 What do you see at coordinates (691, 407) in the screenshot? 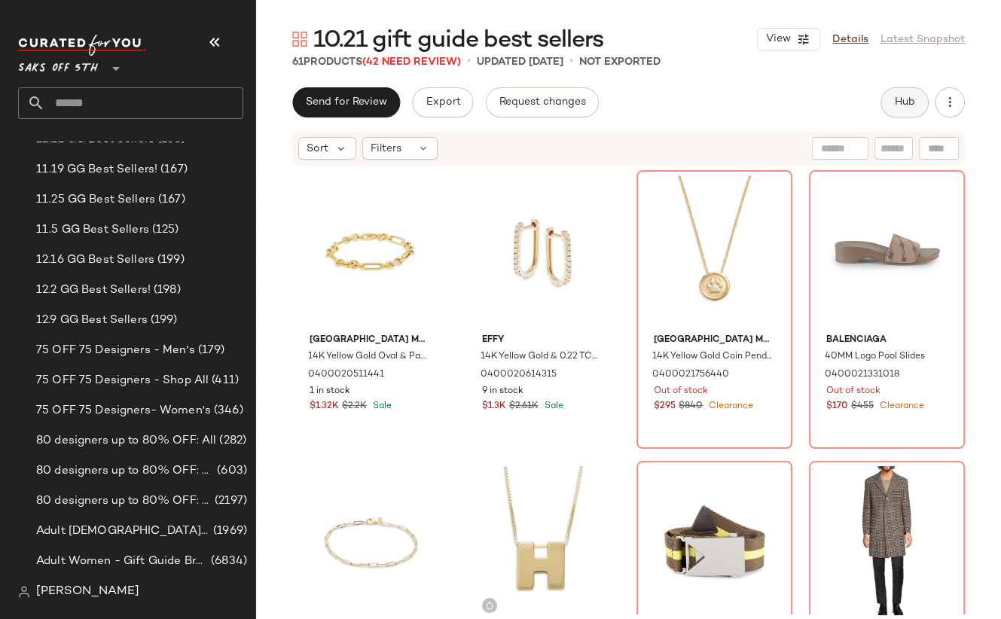
I see `span: $840` at bounding box center [691, 407].